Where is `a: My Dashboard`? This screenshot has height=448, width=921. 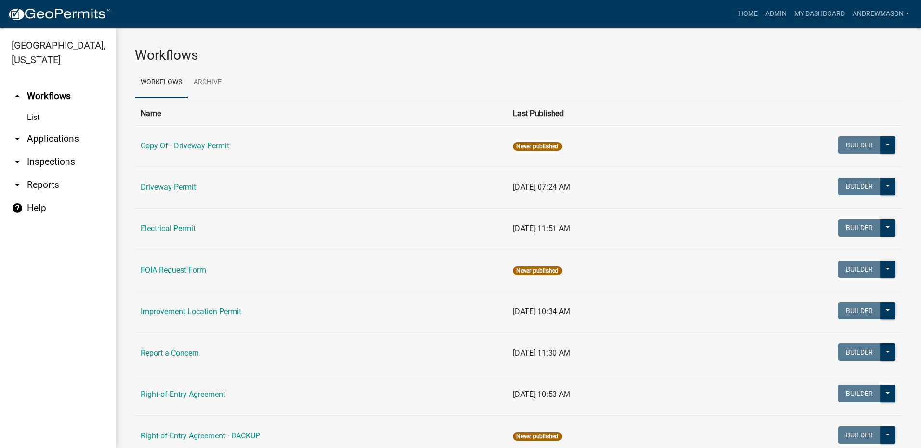 a: My Dashboard is located at coordinates (819, 14).